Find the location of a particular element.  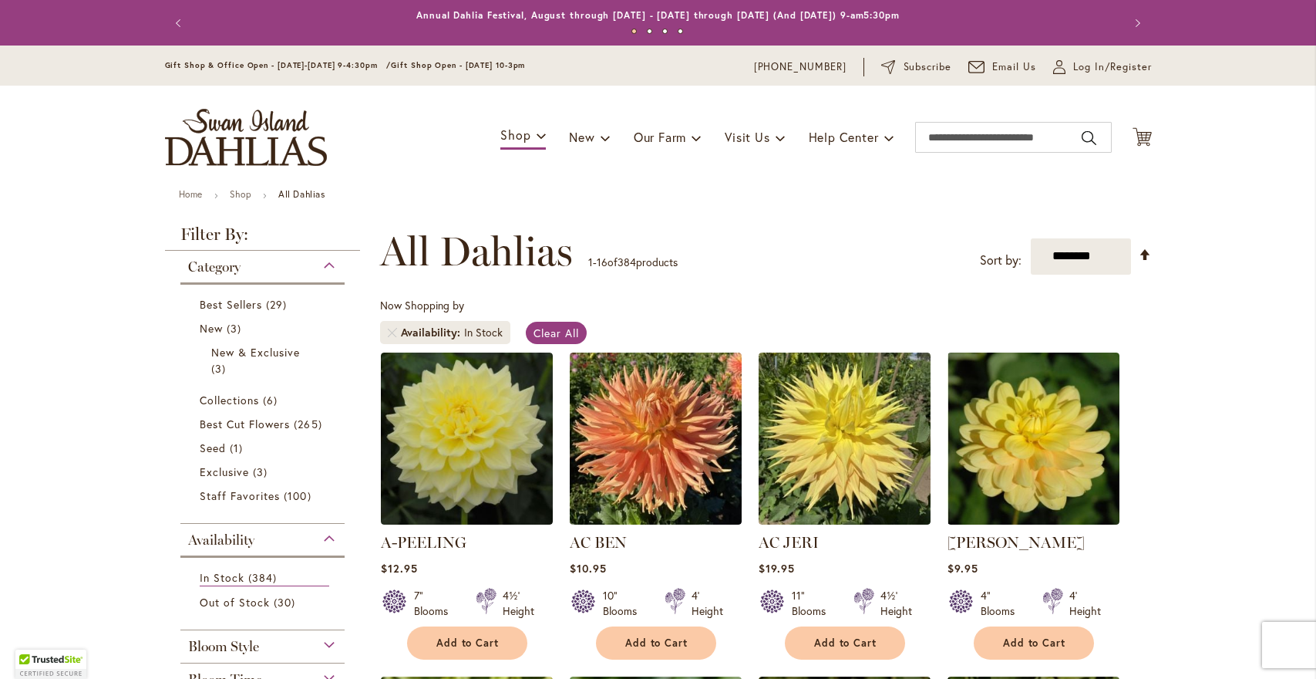

span: Subscribe is located at coordinates (928, 67).